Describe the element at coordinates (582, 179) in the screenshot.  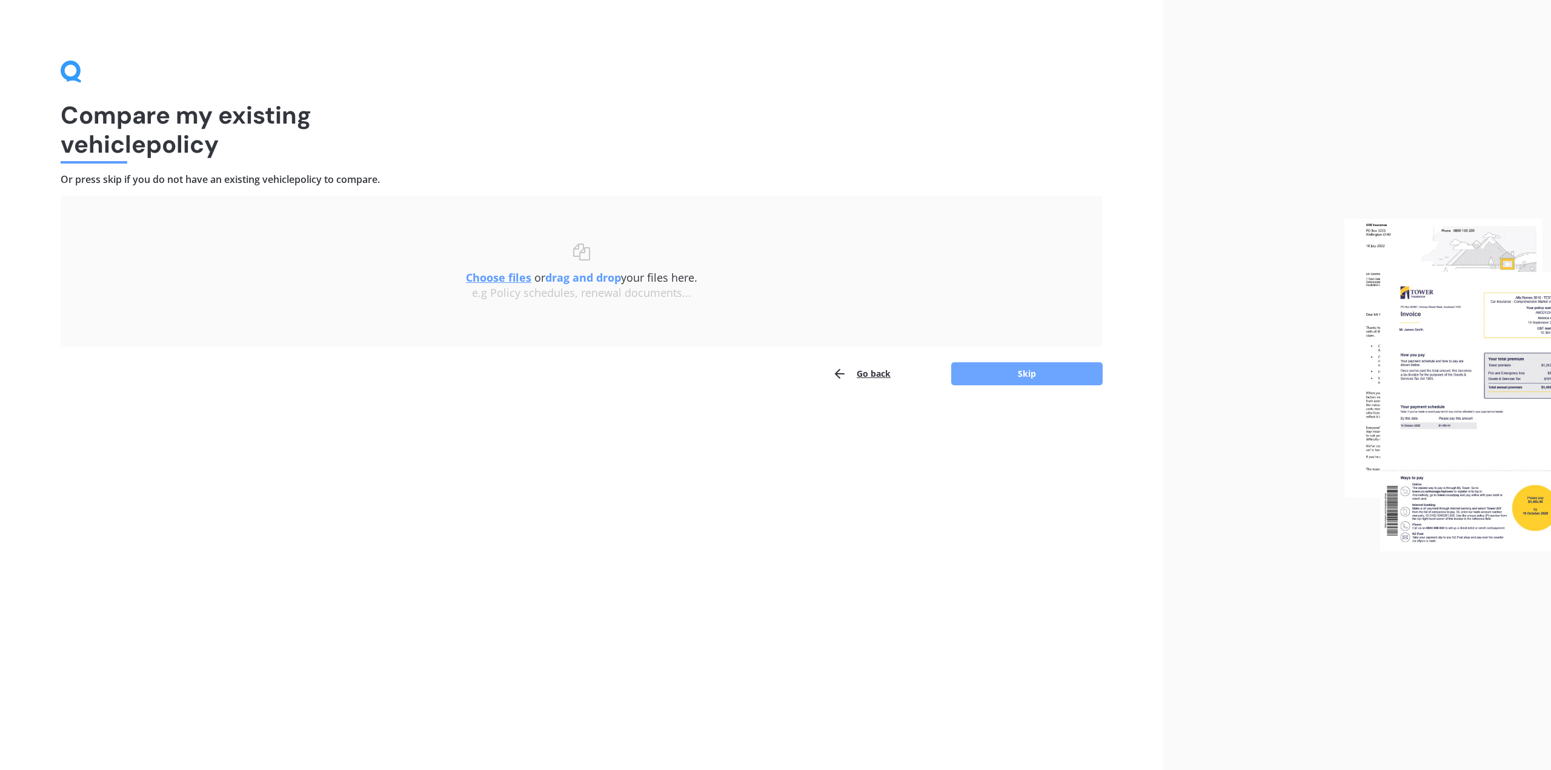
I see `h4: Or press skip if you do not have an existing vehicle policy to compare.` at that location.